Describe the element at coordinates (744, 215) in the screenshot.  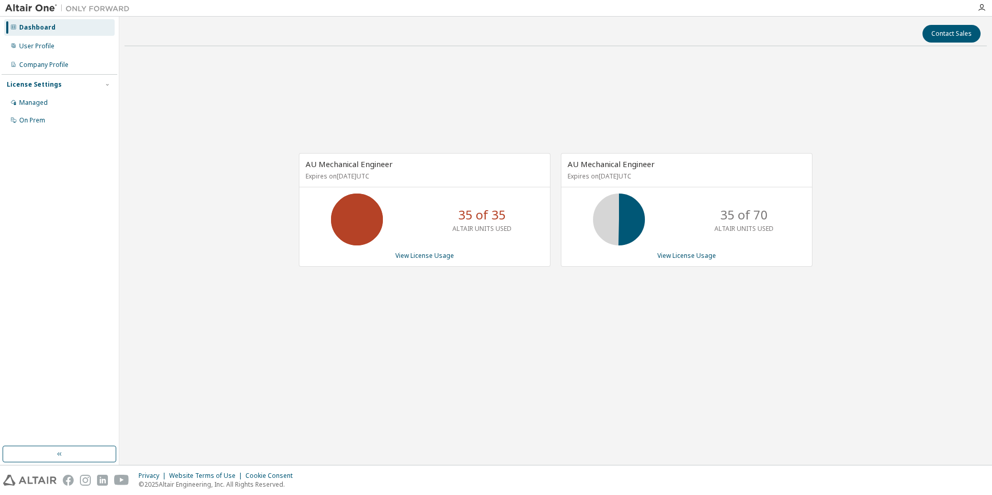
I see `p: 35 of 70` at that location.